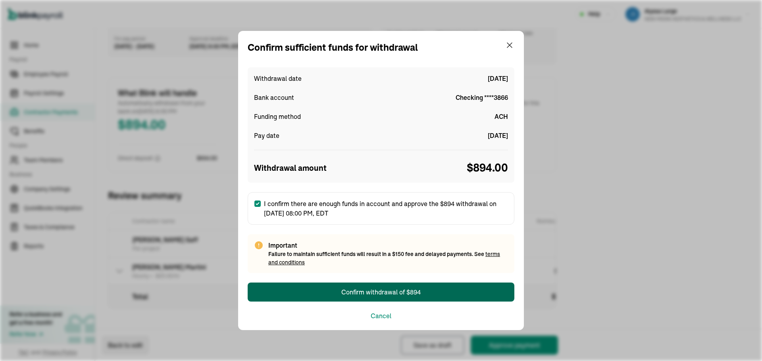 Image resolution: width=762 pixels, height=361 pixels. Describe the element at coordinates (277, 117) in the screenshot. I see `span: Funding method` at that location.